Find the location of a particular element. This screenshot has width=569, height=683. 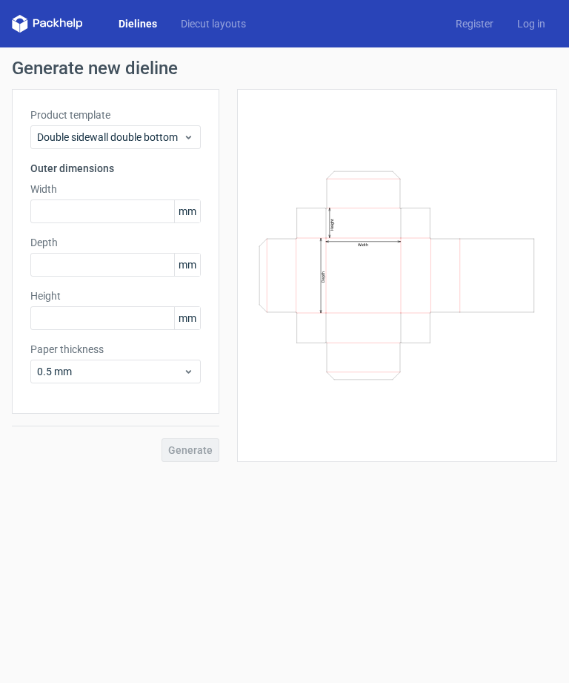

label: Paper thickness is located at coordinates (116, 349).